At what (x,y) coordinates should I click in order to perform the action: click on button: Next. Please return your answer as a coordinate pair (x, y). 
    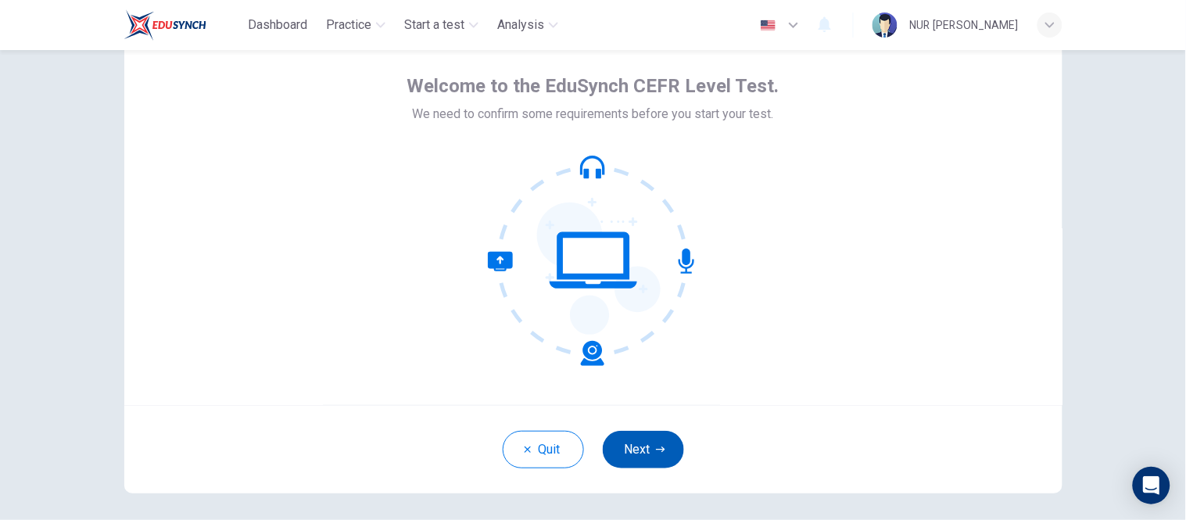
    Looking at the image, I should click on (643, 449).